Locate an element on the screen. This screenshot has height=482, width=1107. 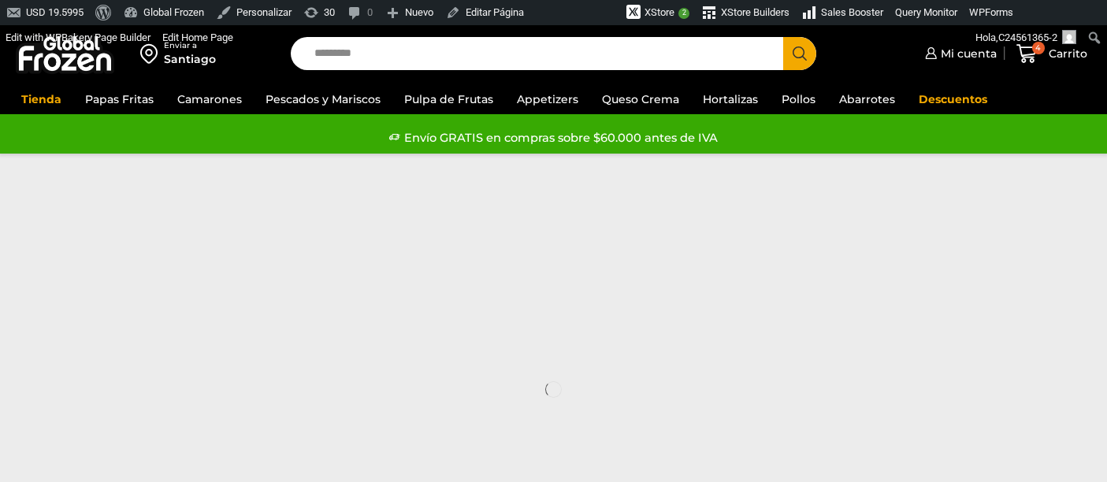
a: Descuentos is located at coordinates (953, 99).